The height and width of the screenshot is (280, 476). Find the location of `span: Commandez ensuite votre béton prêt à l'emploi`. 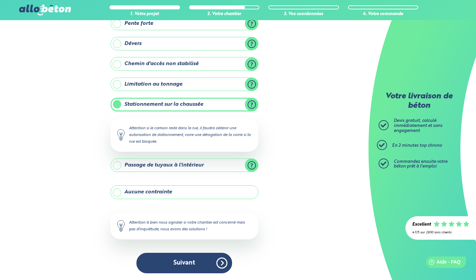

span: Commandez ensuite votre béton prêt à l'emploi is located at coordinates (421, 164).